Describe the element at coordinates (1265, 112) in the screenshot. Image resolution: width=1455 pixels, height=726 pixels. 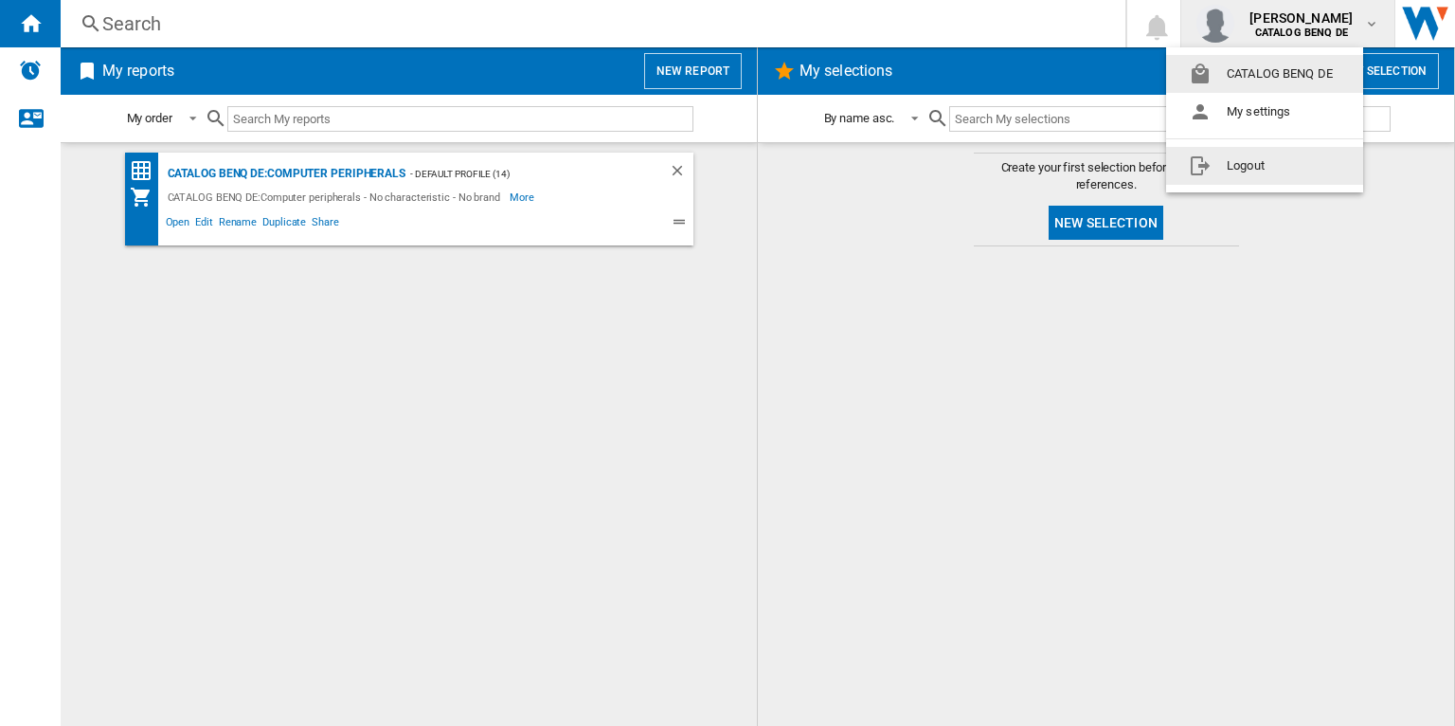
I see `button: My settings` at that location.